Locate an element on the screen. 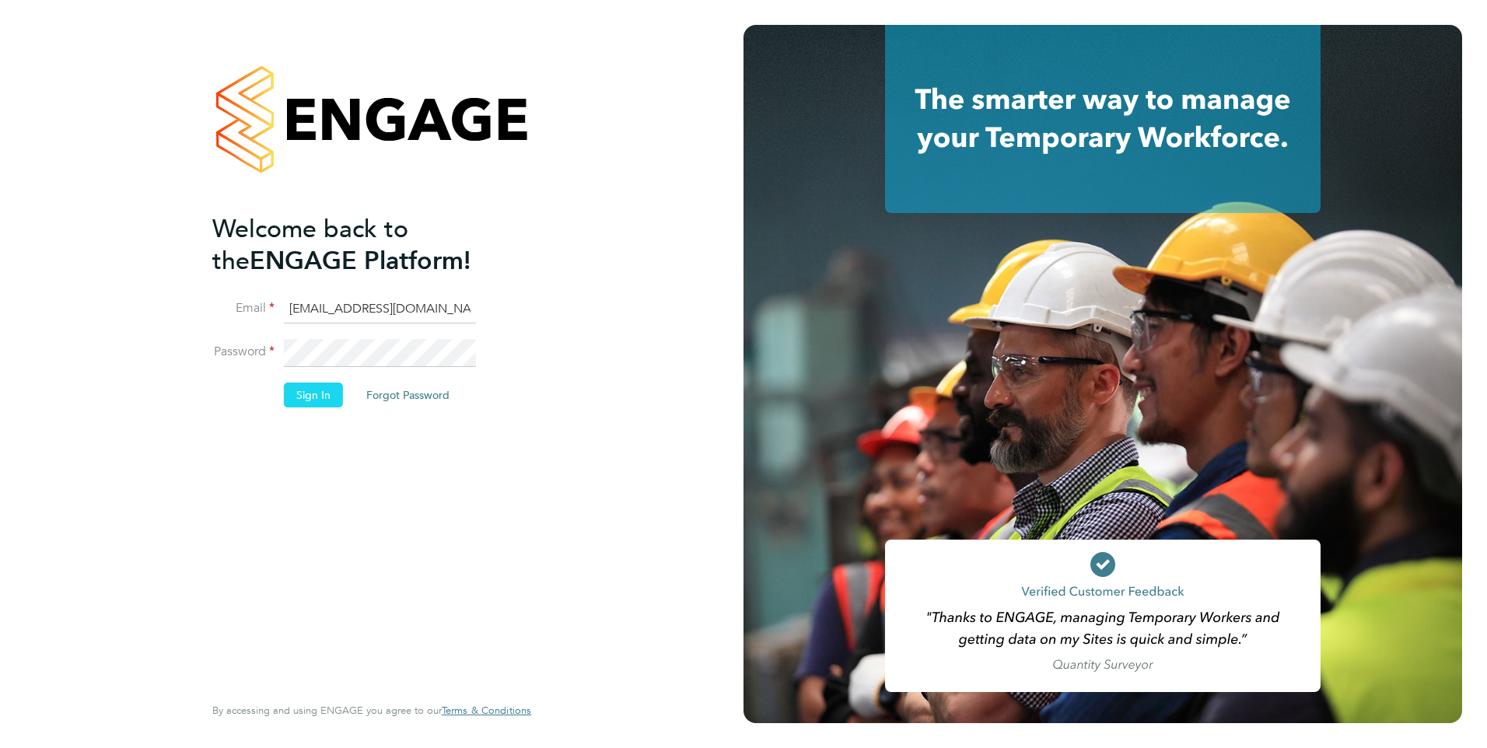  span: Terms & Conditions is located at coordinates (486, 710).